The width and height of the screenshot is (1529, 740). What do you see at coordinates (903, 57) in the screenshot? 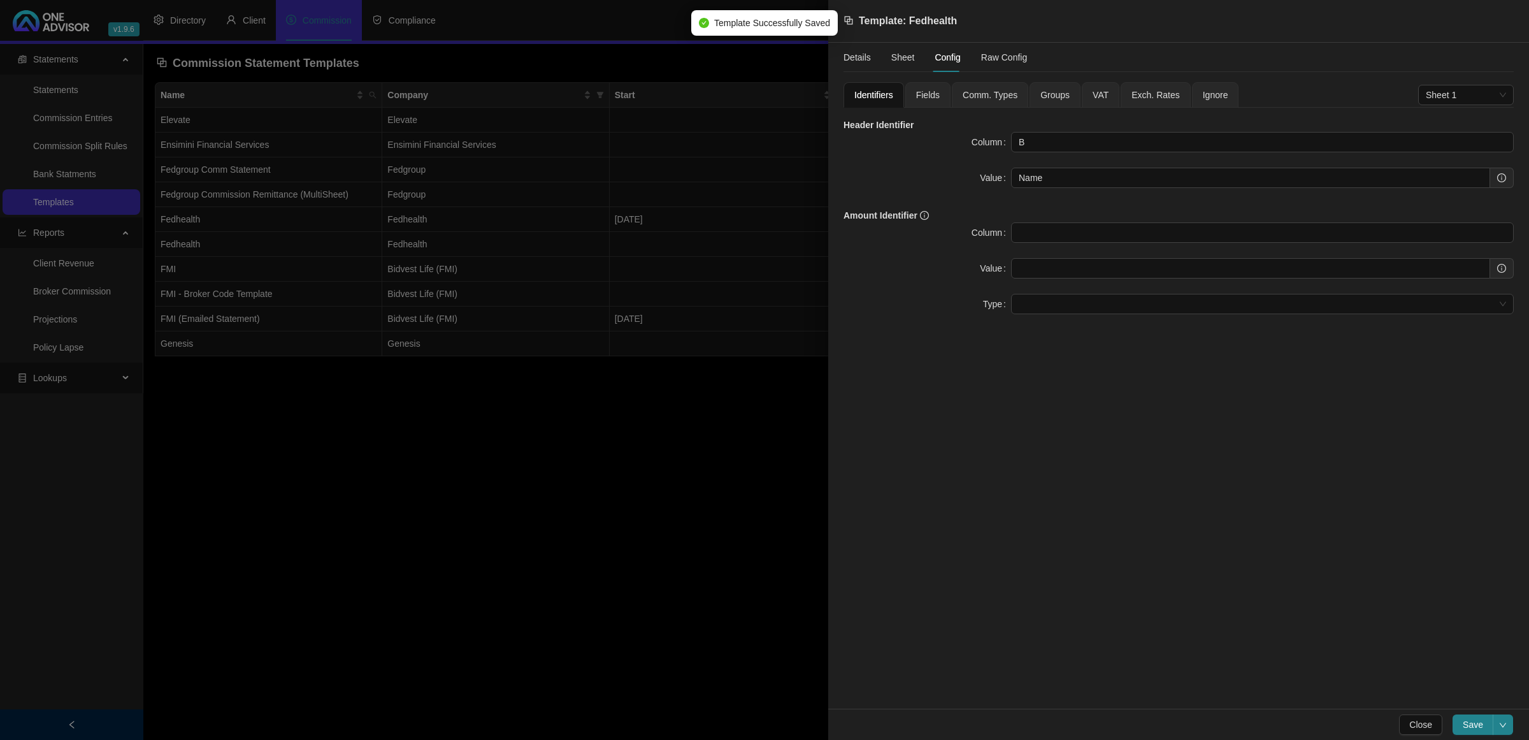
I see `span: Sheet` at bounding box center [903, 57].